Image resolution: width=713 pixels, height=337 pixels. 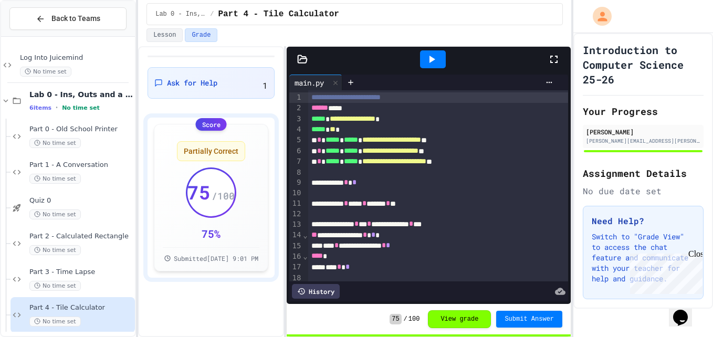 I want to click on span: / 100, so click(x=223, y=196).